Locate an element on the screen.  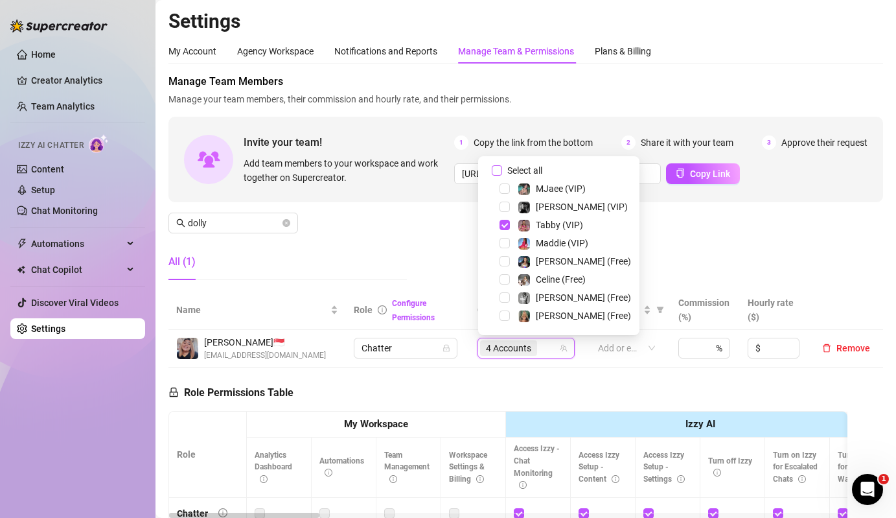
img: Tabby (VIP) is located at coordinates (524, 225).